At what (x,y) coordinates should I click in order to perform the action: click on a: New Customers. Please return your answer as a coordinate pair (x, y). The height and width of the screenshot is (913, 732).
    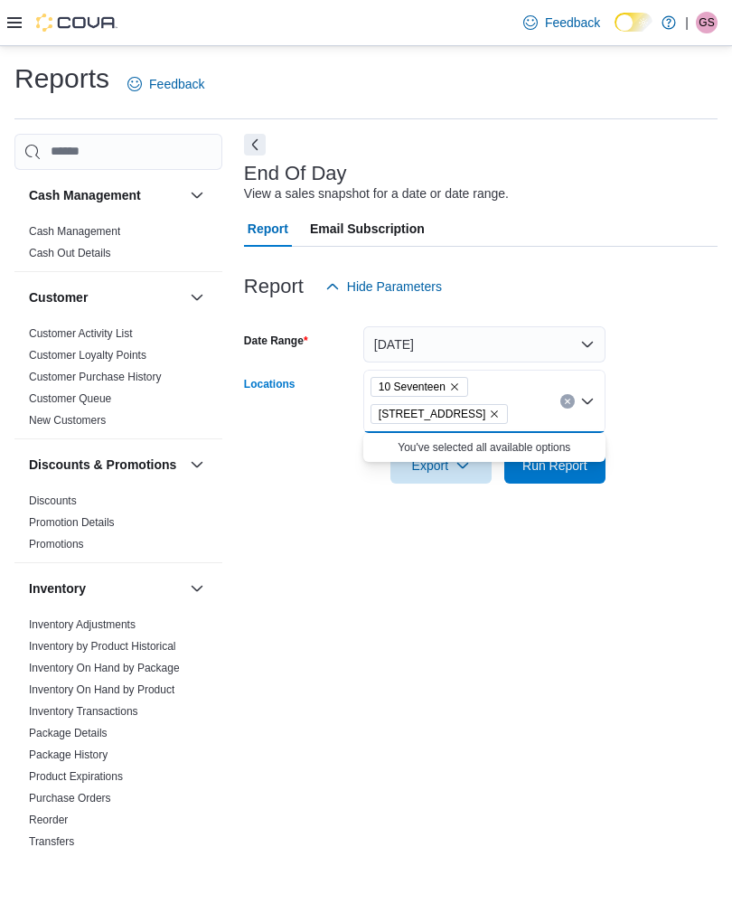
    Looking at the image, I should click on (67, 420).